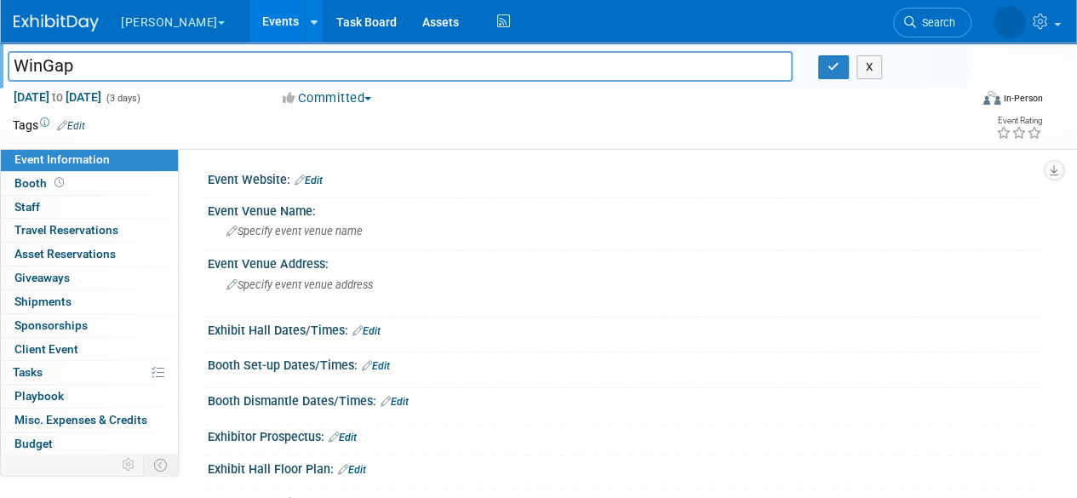  Describe the element at coordinates (89, 349) in the screenshot. I see `a: Client Event` at that location.